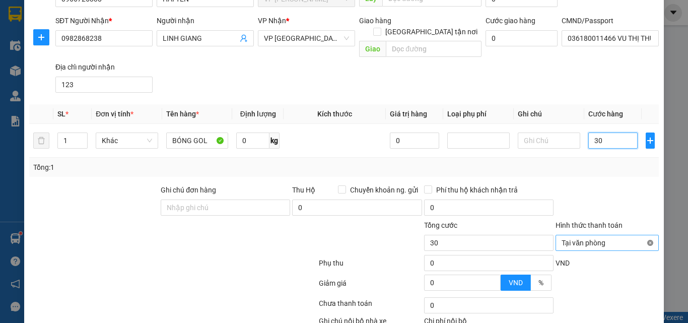 This screenshot has width=688, height=323. What do you see at coordinates (384, 190) in the screenshot?
I see `span: Chuyển khoản ng. gửi` at bounding box center [384, 190].